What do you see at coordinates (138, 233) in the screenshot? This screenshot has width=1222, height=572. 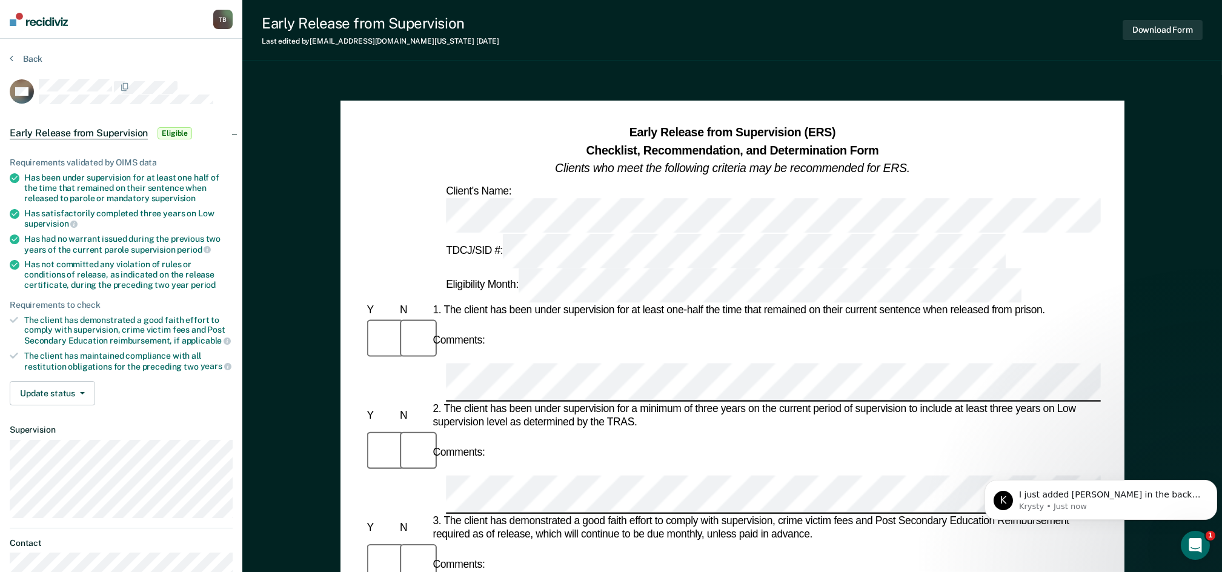 I see `div: when we get new officers so we how do they get access?` at bounding box center [138, 233].